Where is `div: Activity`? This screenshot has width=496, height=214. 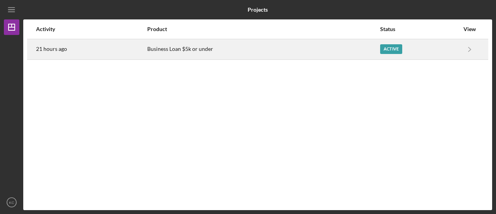 div: Activity is located at coordinates (91, 29).